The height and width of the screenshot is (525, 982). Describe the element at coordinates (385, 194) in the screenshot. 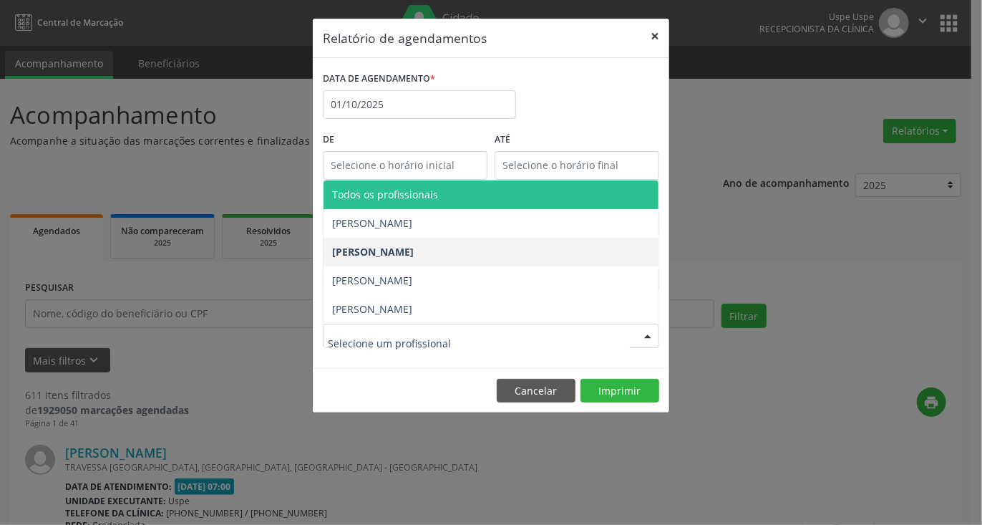

I see `span: Todos os profissionais` at that location.